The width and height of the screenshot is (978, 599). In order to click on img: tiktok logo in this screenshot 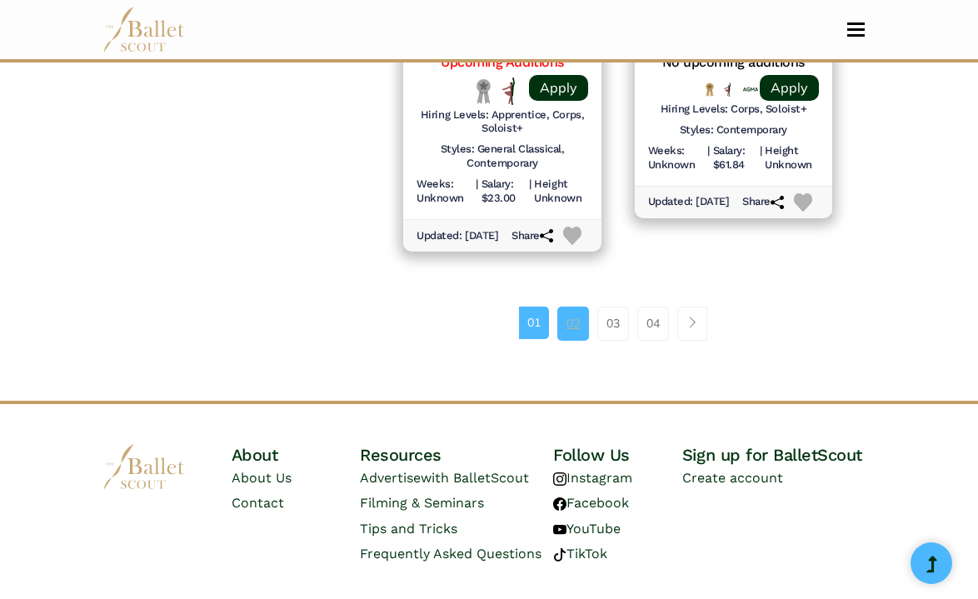, I will do `click(560, 555)`.